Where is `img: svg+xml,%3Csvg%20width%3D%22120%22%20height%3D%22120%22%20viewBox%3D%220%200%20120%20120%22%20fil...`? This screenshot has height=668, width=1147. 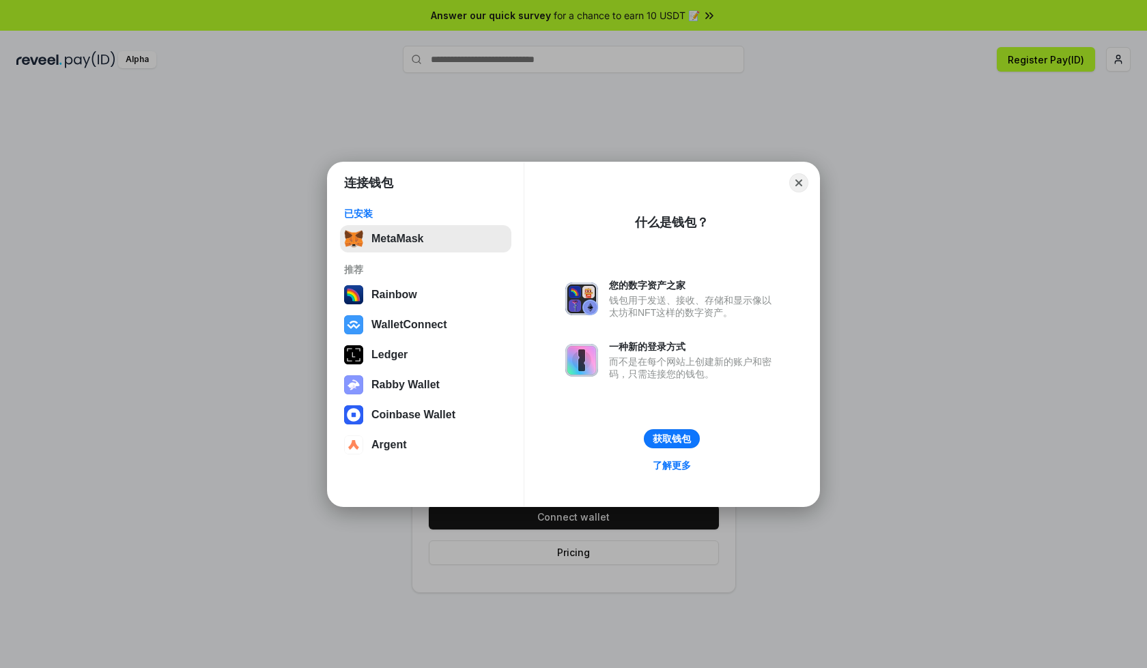 img: svg+xml,%3Csvg%20width%3D%22120%22%20height%3D%22120%22%20viewBox%3D%220%200%20120%20120%22%20fil... is located at coordinates (354, 295).